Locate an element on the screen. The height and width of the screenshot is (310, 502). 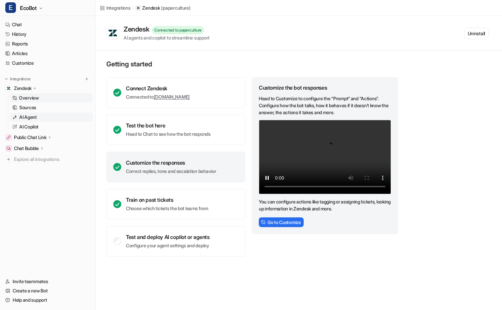
div: Train on past tickets is located at coordinates (167, 200).